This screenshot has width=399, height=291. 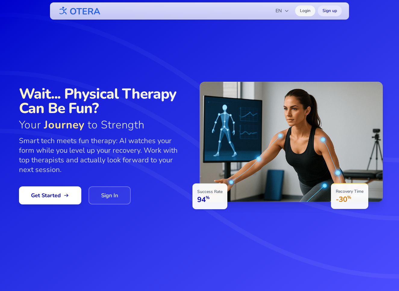 I want to click on p: Smart tech meets fun therapy: AI watches your form while you level up your recovery. Work with to..., so click(x=103, y=155).